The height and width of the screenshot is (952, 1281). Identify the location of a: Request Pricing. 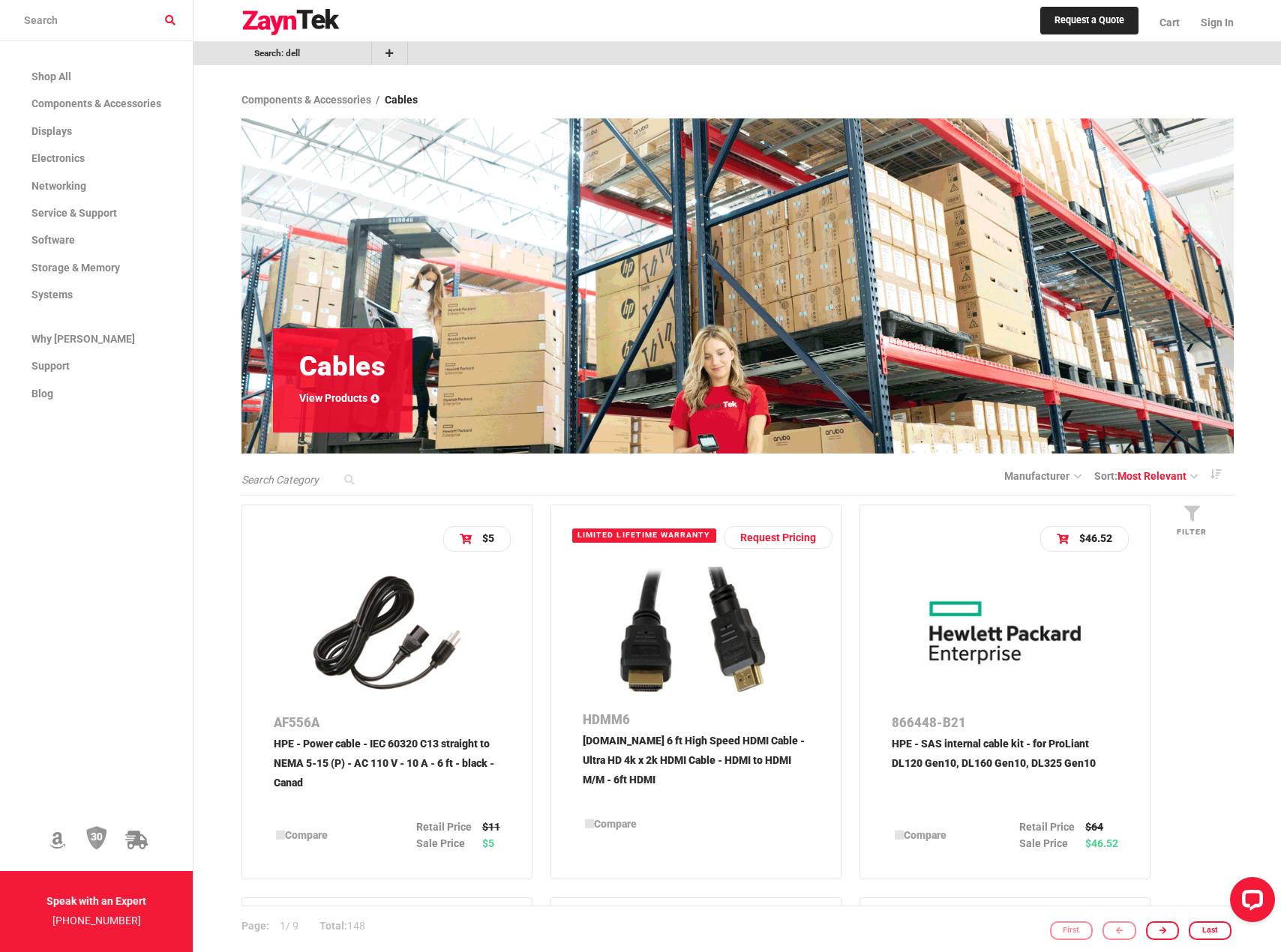
(778, 538).